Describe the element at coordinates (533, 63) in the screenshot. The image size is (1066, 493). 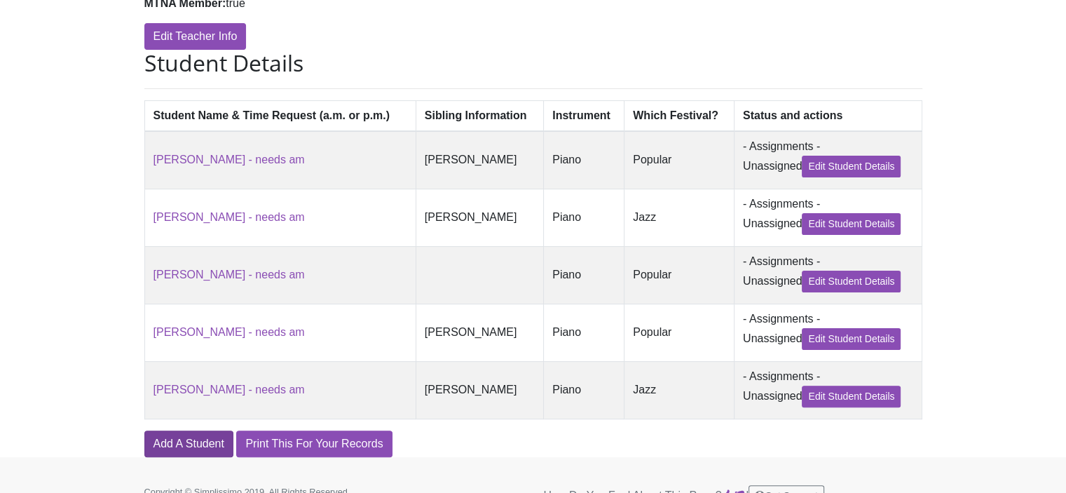
I see `h2: Student Details` at that location.